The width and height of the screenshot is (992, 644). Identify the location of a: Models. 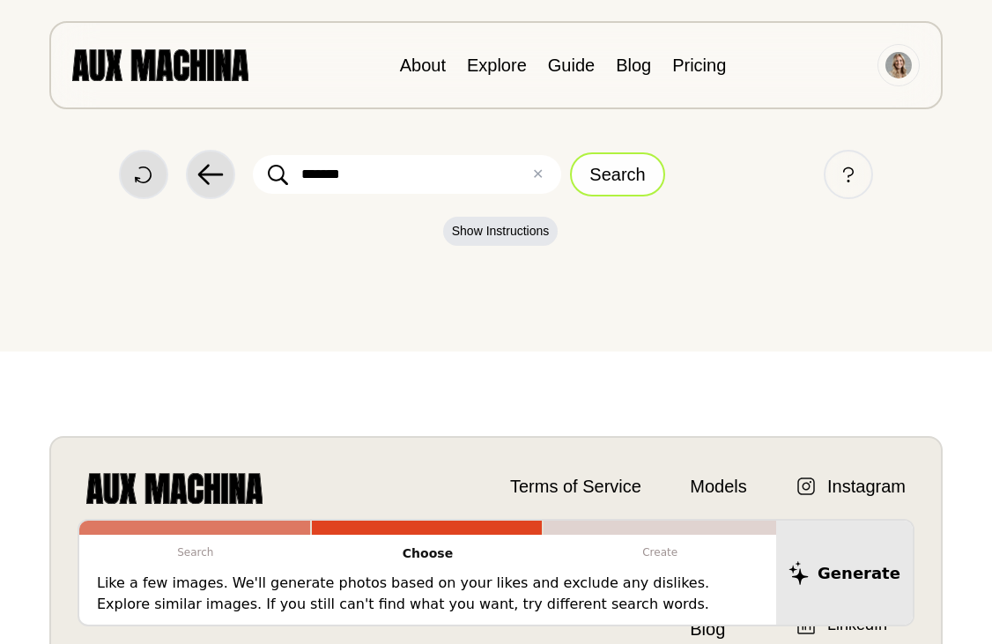
(718, 486).